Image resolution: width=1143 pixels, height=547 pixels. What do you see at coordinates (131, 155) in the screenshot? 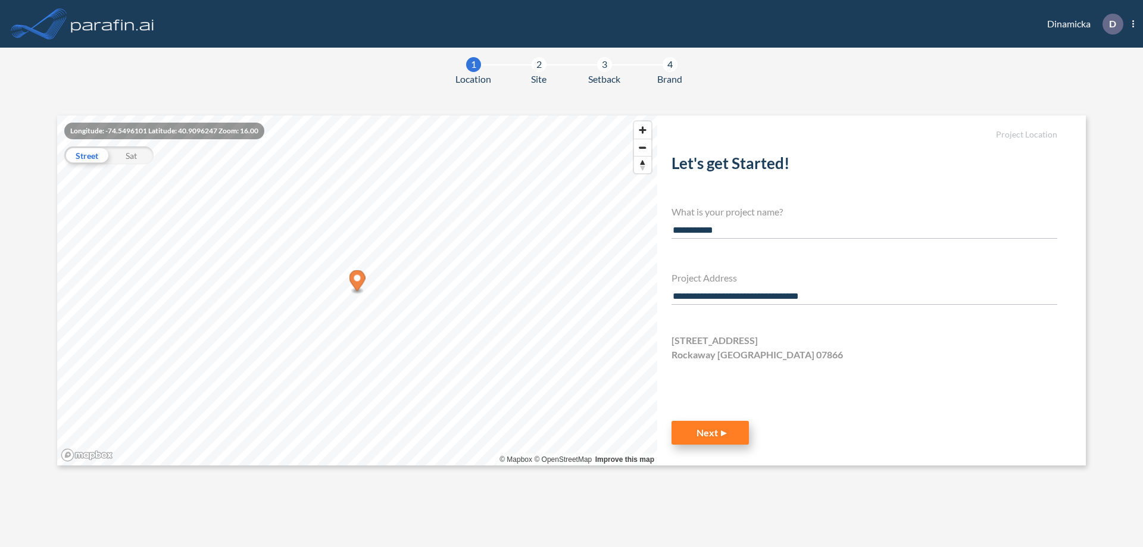
I see `div: Sat` at bounding box center [131, 155].